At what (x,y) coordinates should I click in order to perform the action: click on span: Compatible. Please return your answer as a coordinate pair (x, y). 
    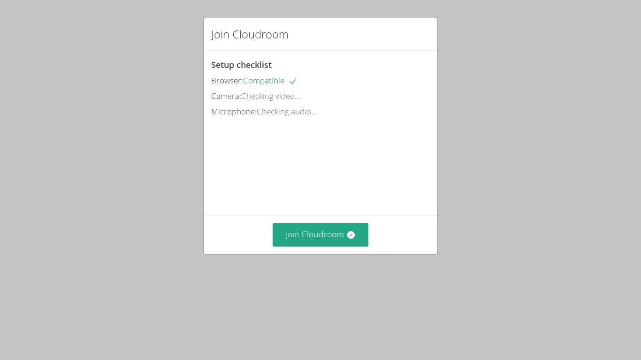
    Looking at the image, I should click on (270, 80).